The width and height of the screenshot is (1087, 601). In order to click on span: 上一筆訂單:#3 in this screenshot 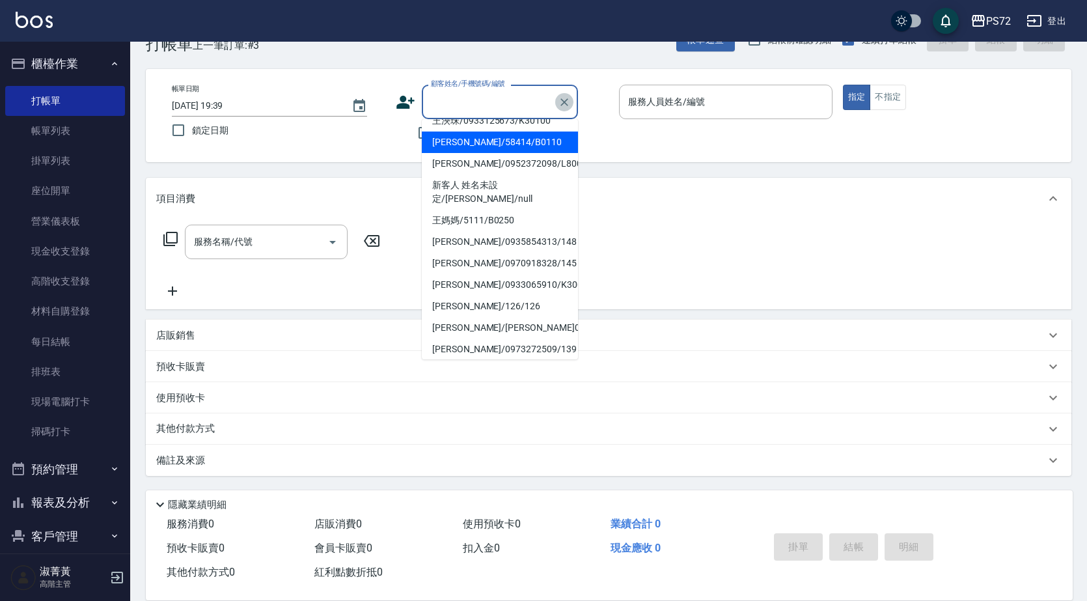, I will do `click(226, 45)`.